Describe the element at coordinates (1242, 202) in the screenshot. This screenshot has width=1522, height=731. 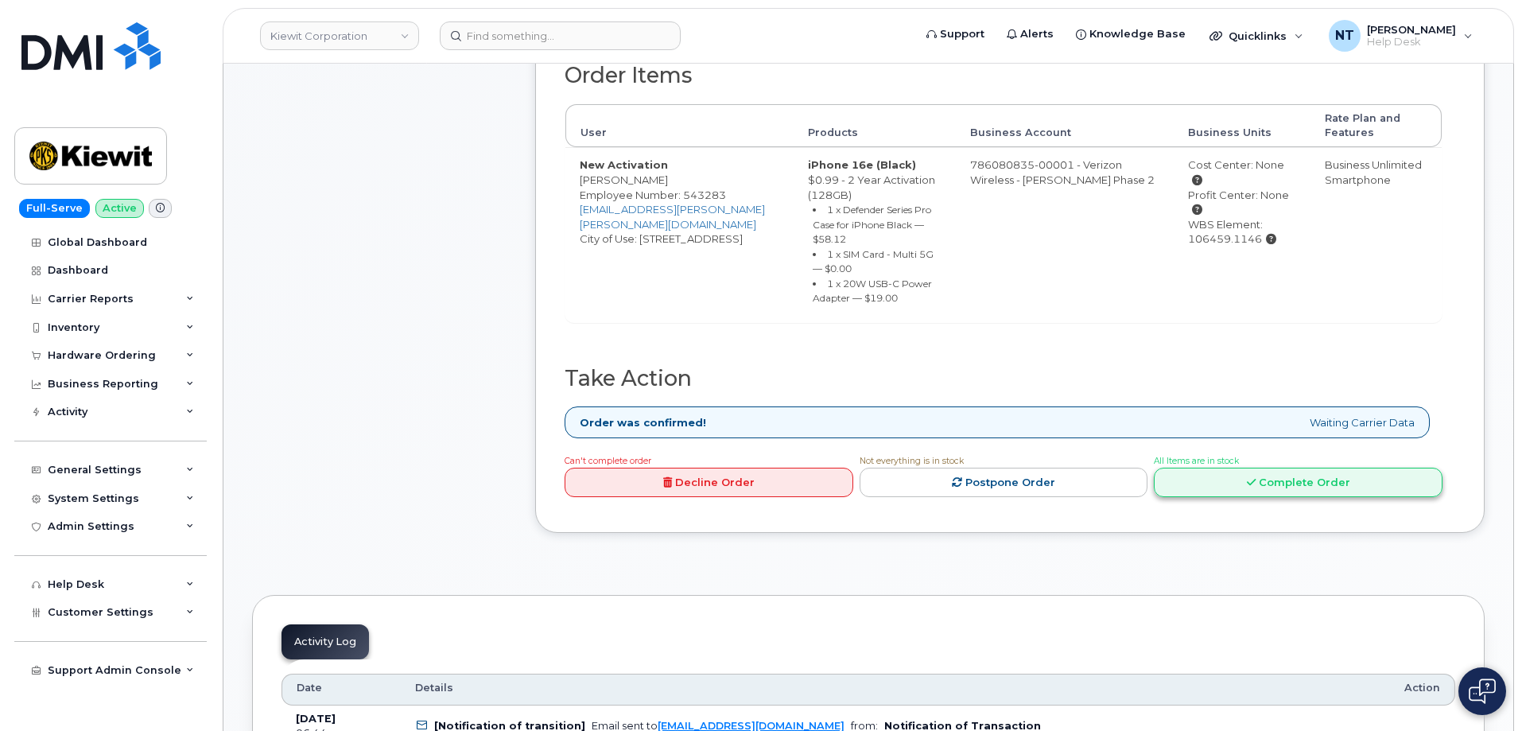
I see `div: Profit Center: None` at that location.